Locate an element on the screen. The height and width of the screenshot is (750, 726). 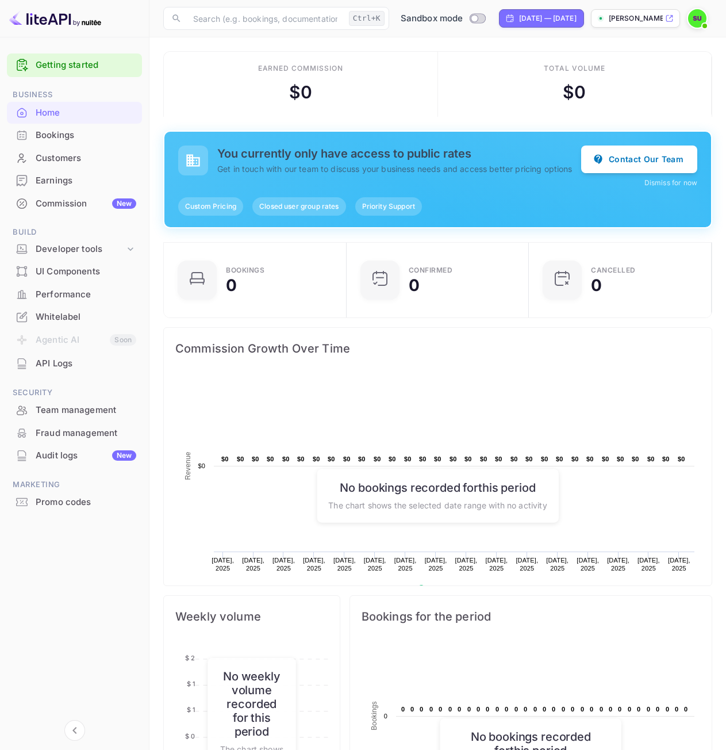
div: Home is located at coordinates (86, 113).